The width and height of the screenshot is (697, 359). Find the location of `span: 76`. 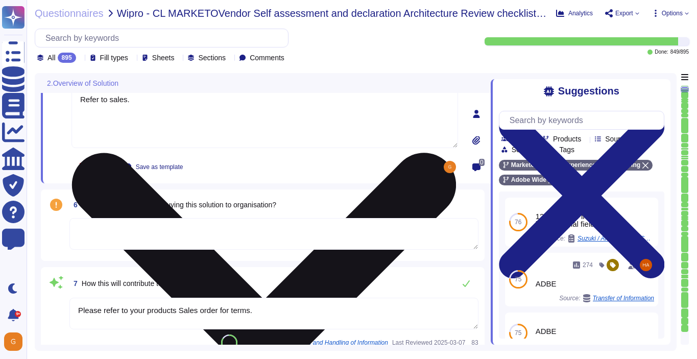

span: 76 is located at coordinates (518, 222).